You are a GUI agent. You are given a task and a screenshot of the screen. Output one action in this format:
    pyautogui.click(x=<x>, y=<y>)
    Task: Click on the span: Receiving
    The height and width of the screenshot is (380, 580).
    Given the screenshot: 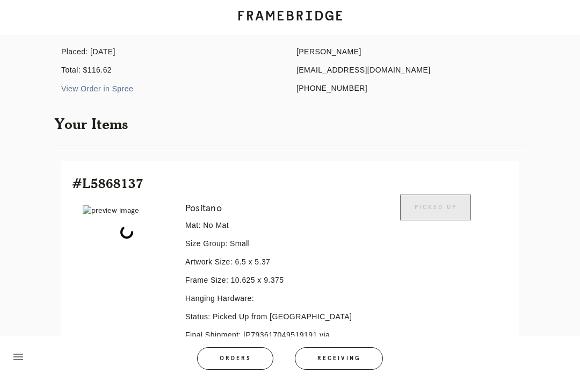 What is the action you would take?
    pyautogui.click(x=339, y=358)
    